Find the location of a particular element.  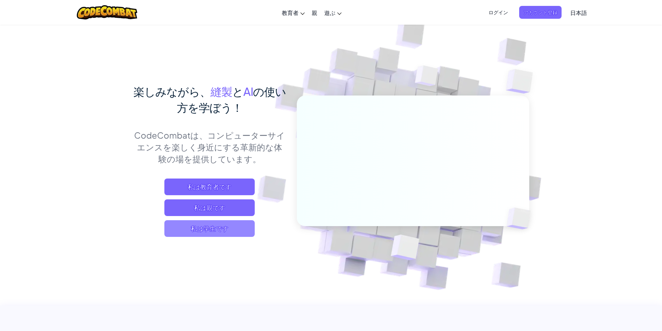

font: 縫製 is located at coordinates (221, 91).